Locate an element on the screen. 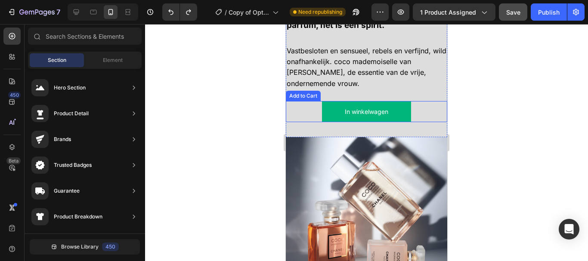 The width and height of the screenshot is (588, 261). div: Brands is located at coordinates (62, 139).